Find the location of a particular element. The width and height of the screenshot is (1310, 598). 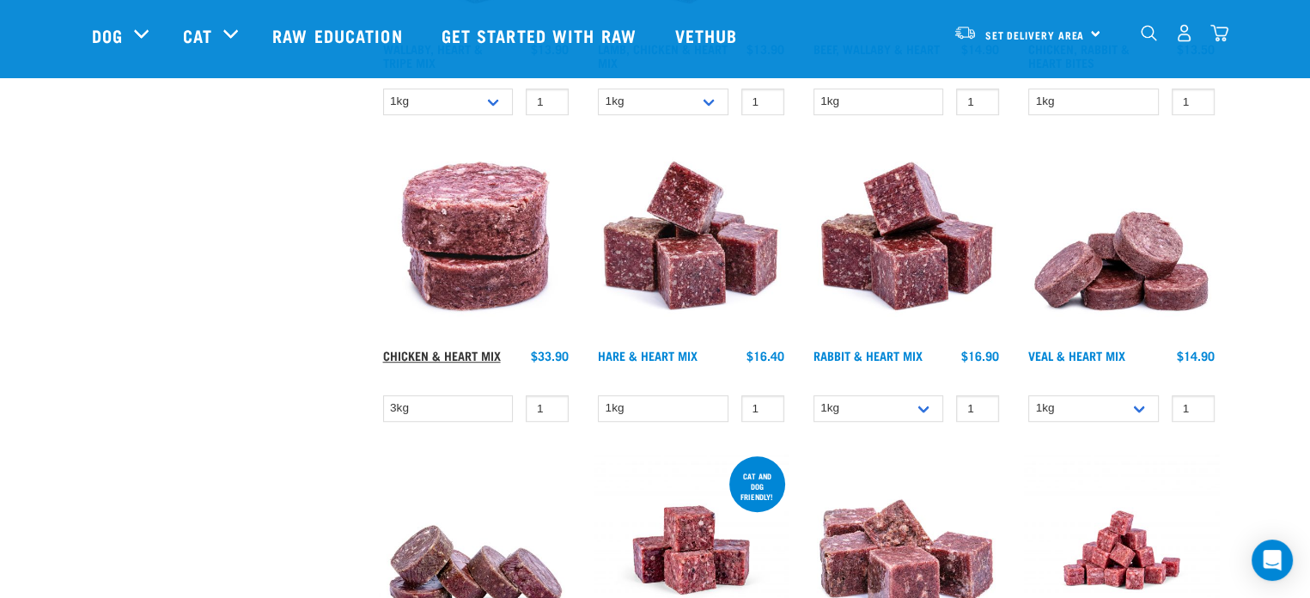

img: home-icon@2x.png is located at coordinates (1219, 33).